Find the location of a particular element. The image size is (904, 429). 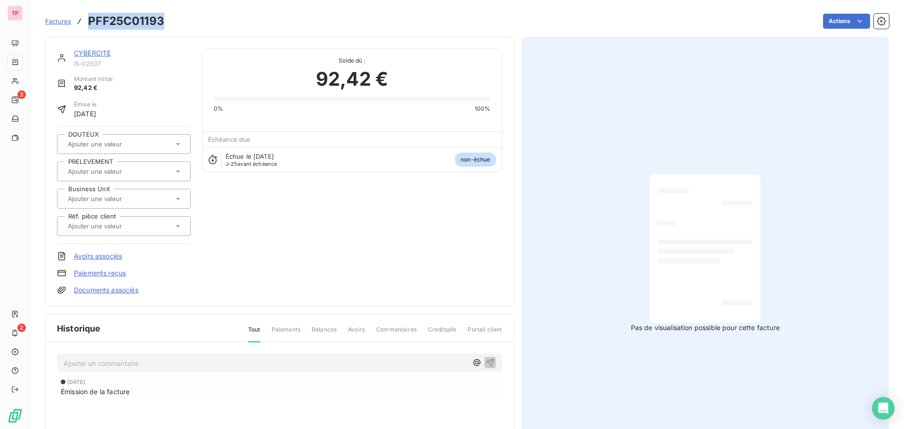

span: J-25 is located at coordinates (232, 164).